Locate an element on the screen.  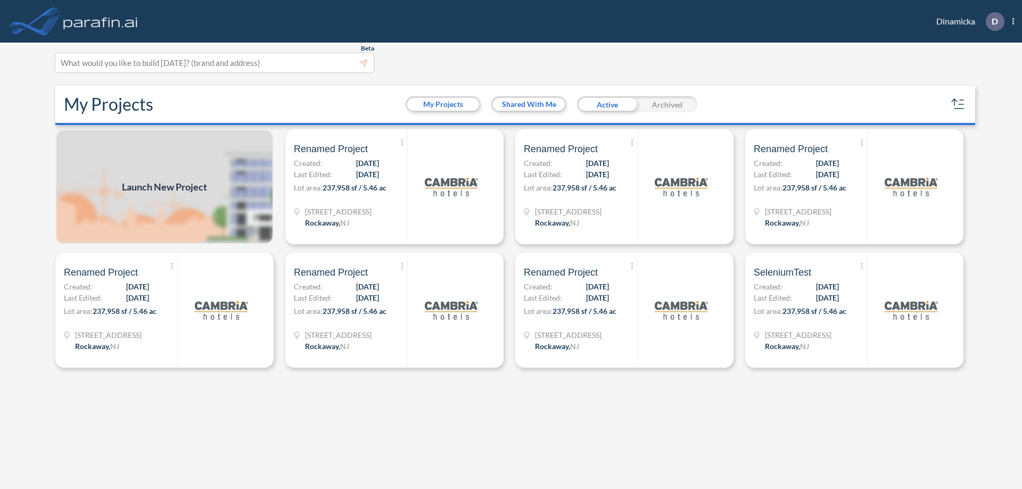
span: Launch New Project is located at coordinates (164, 187).